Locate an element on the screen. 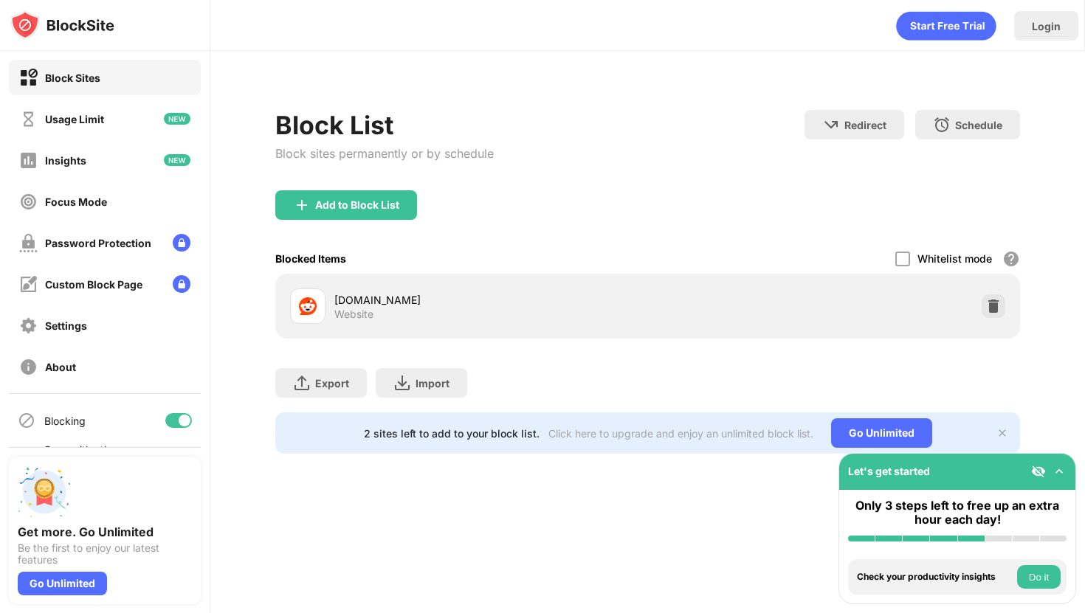 Image resolution: width=1085 pixels, height=613 pixels. img: blocking-icon.svg is located at coordinates (27, 421).